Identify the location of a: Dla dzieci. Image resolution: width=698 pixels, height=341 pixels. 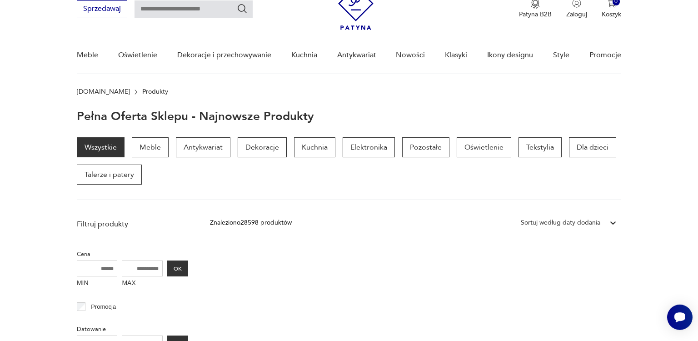
(593, 147).